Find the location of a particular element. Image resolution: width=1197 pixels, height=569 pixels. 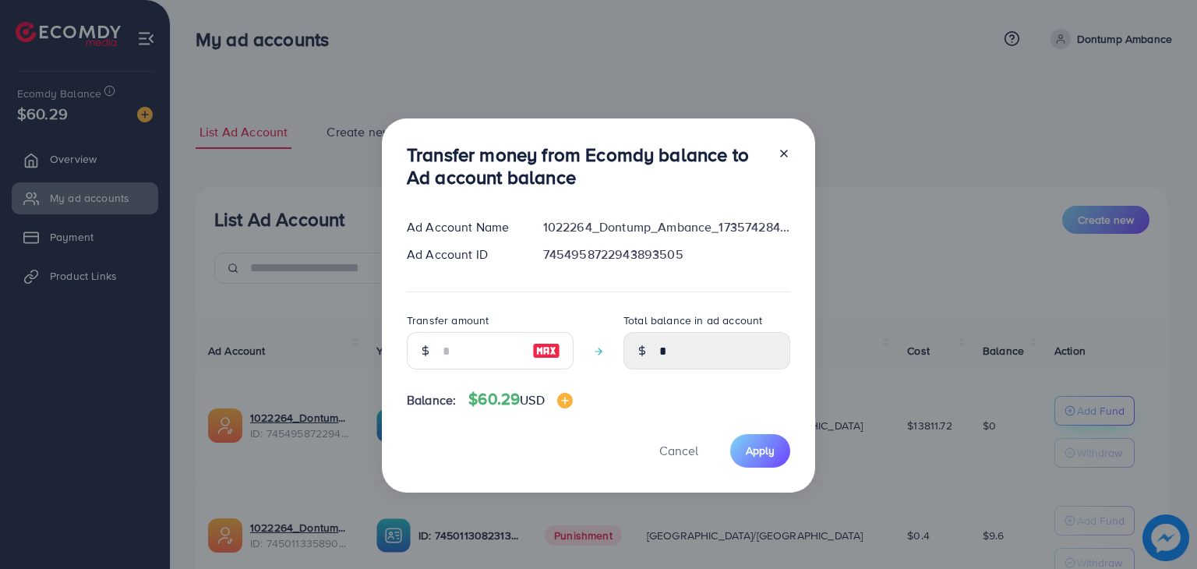

div: 7454958722943893505 is located at coordinates (666, 254).